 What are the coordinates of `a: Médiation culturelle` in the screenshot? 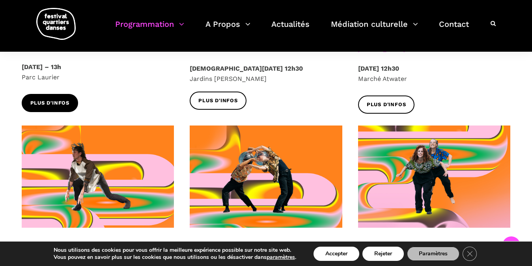 It's located at (374, 29).